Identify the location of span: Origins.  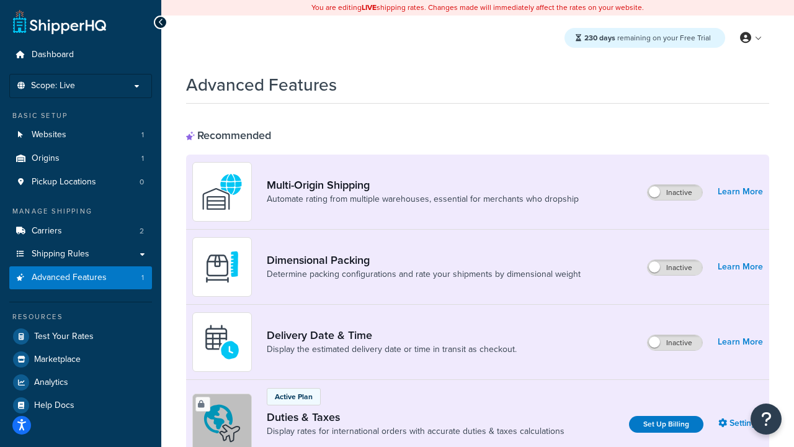
(45, 158).